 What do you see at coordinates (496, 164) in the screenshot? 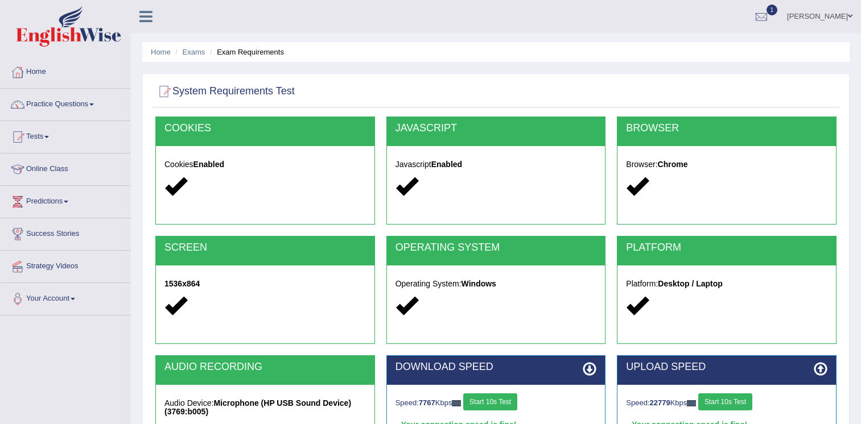
I see `h5: Javascript` at bounding box center [496, 164].